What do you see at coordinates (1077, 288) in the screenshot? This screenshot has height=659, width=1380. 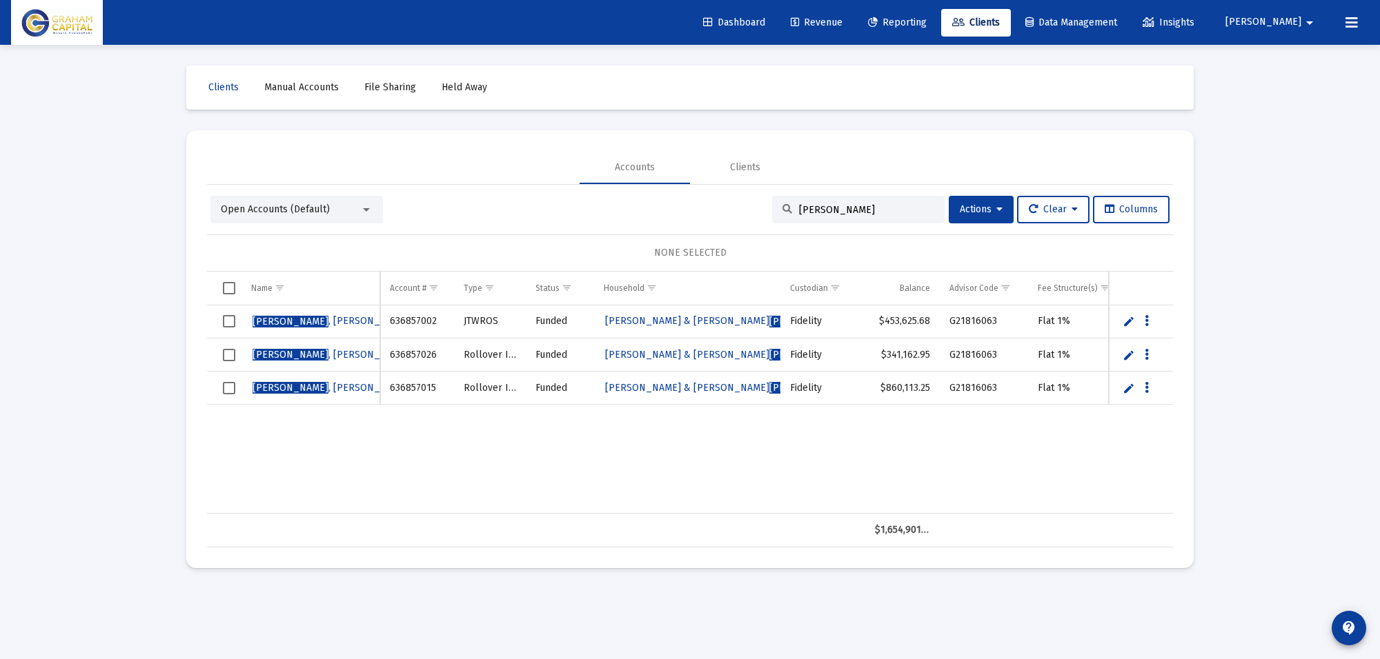 I see `td: Column Fee Structure(s)` at bounding box center [1077, 288].